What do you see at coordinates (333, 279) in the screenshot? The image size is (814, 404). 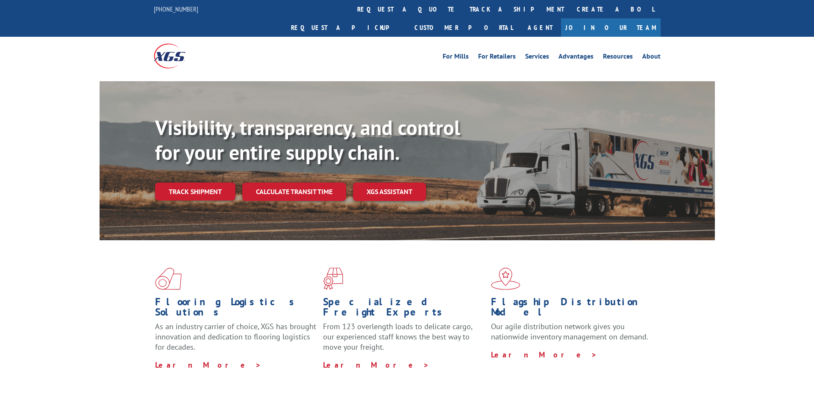 I see `img: xgs-icon-focused-on-flooring-red` at bounding box center [333, 279].